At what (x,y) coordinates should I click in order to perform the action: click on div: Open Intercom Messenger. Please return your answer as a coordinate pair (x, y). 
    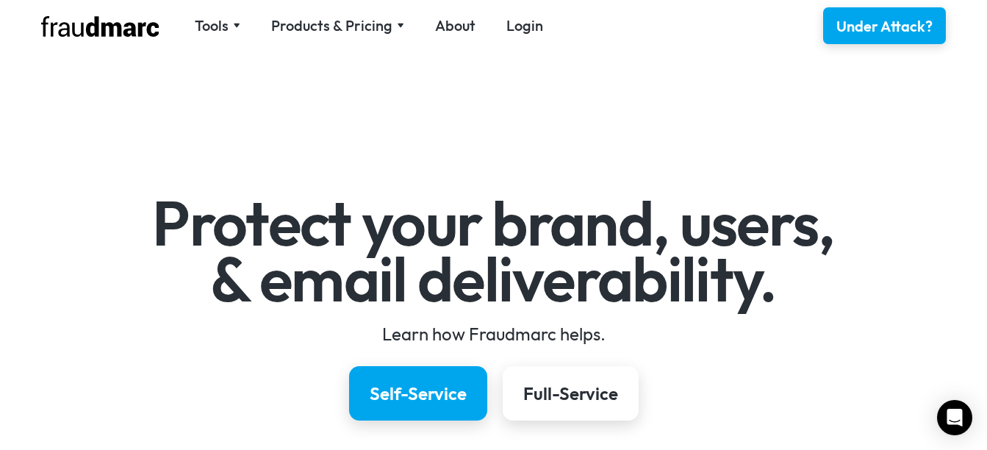
    Looking at the image, I should click on (955, 417).